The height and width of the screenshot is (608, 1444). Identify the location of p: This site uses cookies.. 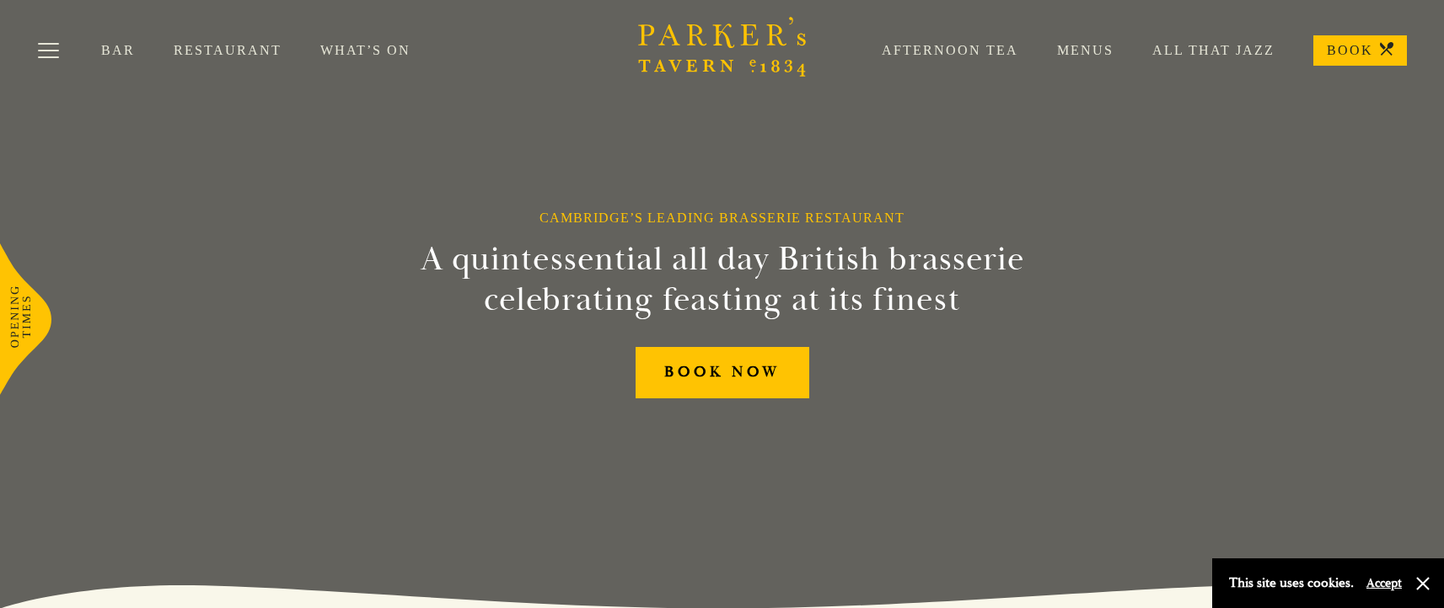
(1291, 583).